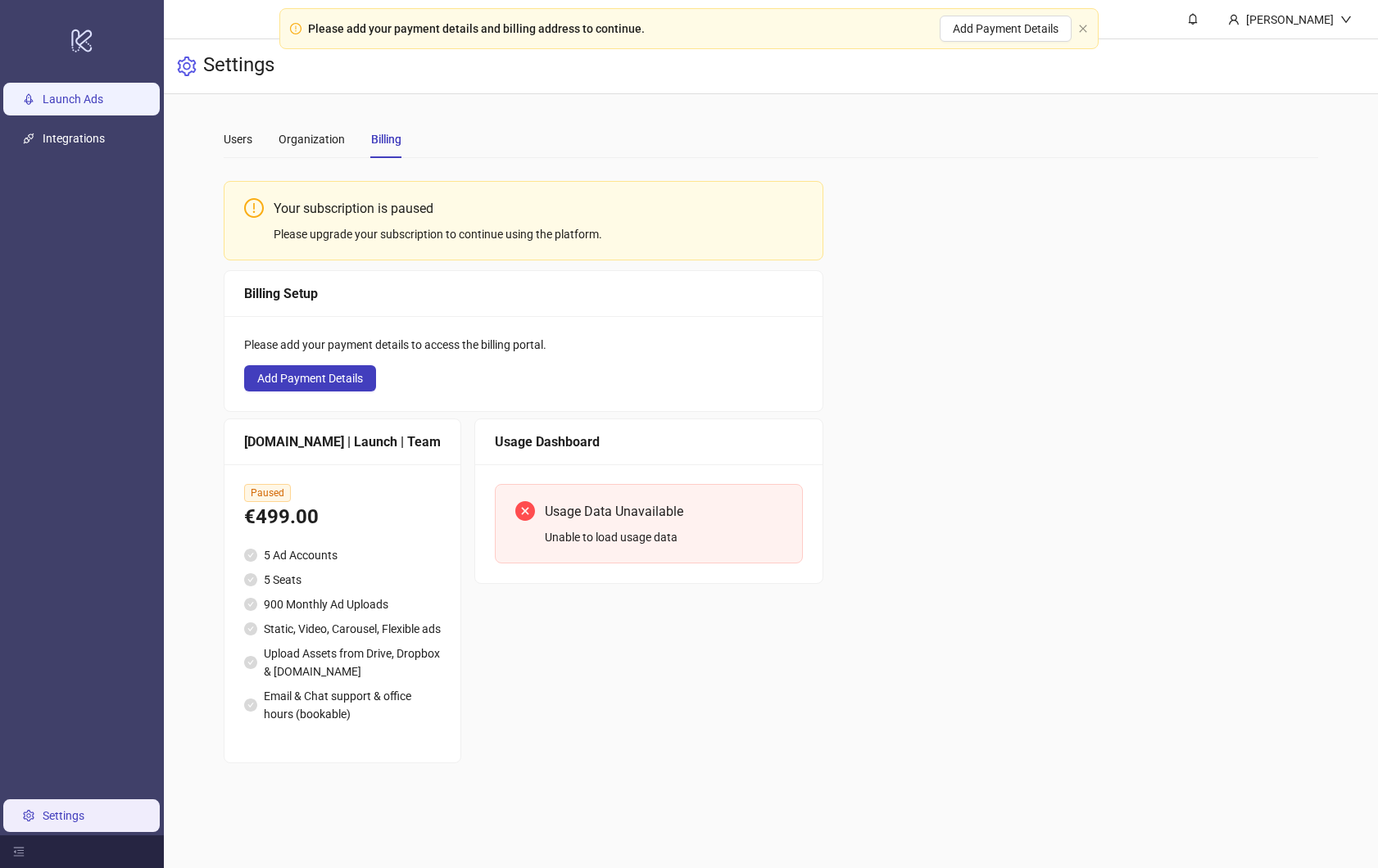 This screenshot has height=868, width=1378. Describe the element at coordinates (73, 100) in the screenshot. I see `a: Launch Ads` at that location.